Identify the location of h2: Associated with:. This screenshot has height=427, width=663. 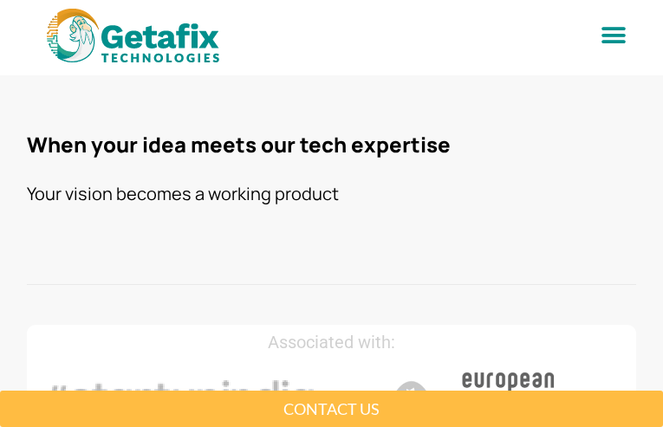
(332, 342).